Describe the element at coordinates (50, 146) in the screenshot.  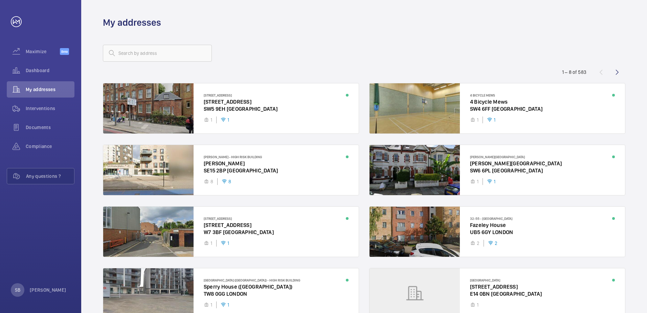
I see `span: Compliance` at that location.